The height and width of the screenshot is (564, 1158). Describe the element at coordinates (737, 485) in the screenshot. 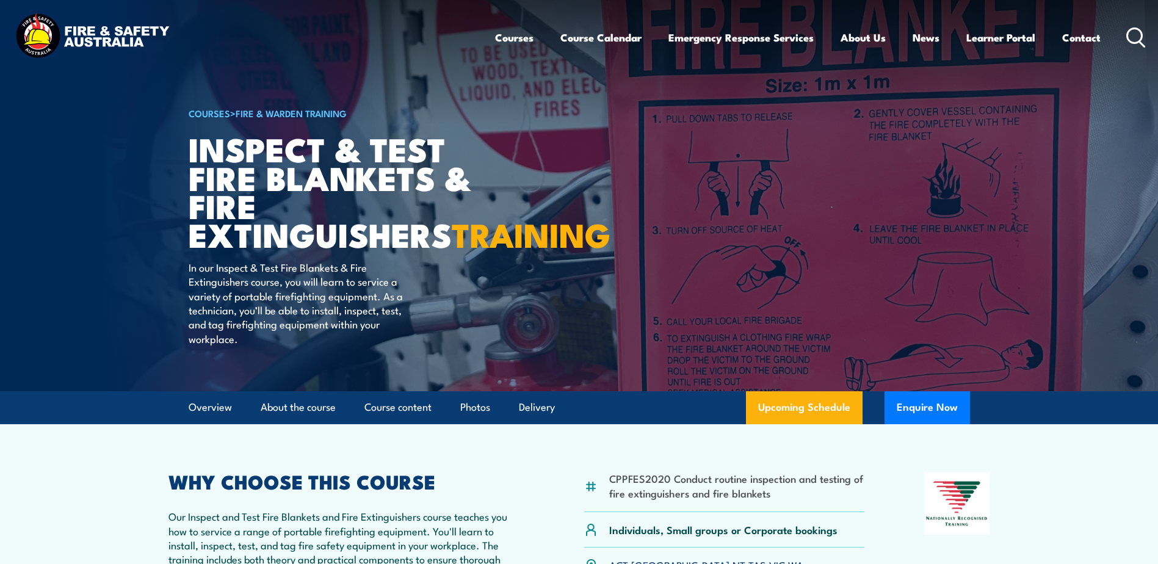

I see `li: CPPFES2020 Conduct routine inspection and testing of fire extinguishers and fire blankets` at that location.